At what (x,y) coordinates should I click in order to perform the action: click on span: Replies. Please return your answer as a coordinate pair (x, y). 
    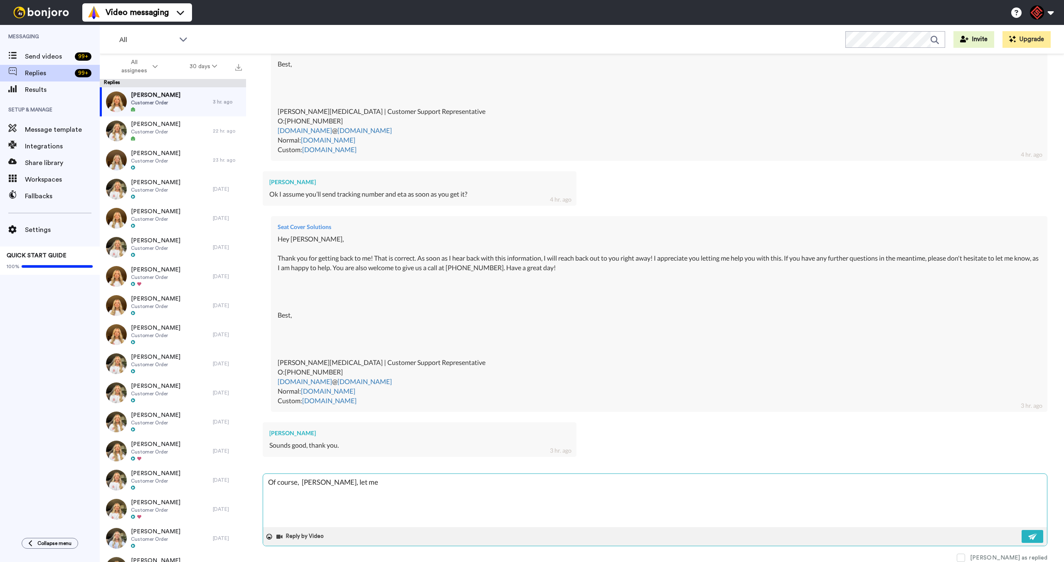
    Looking at the image, I should click on (48, 73).